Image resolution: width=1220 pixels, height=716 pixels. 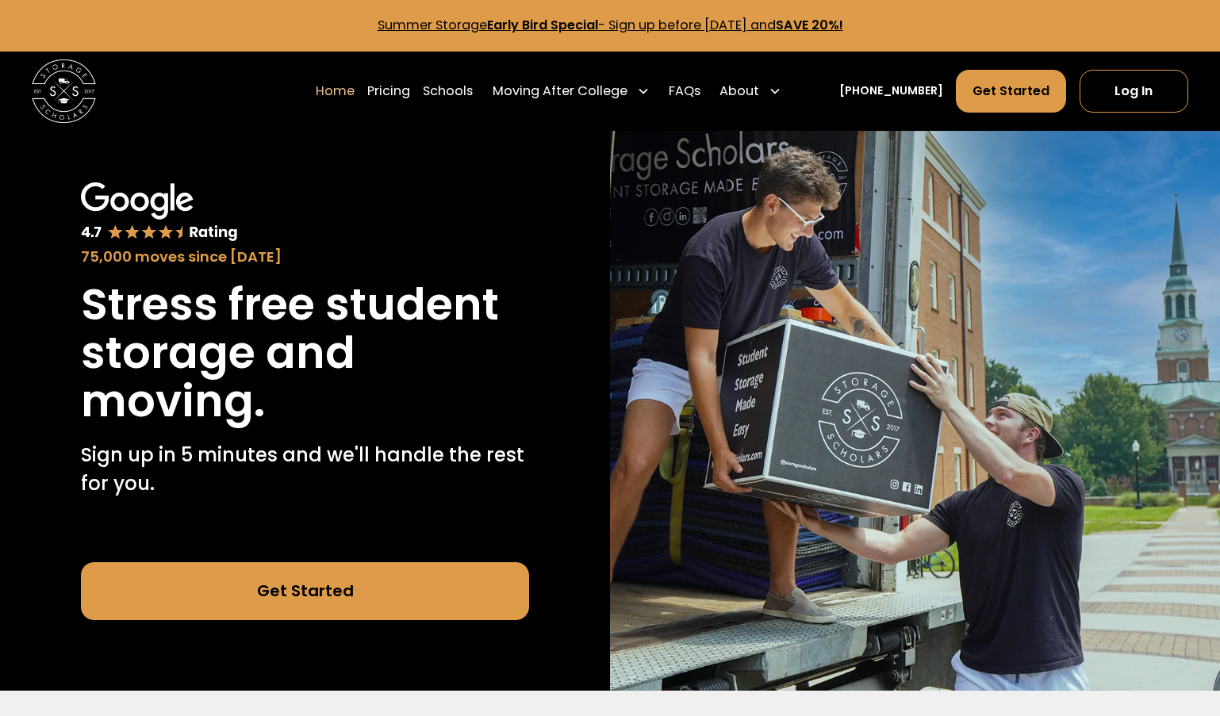 What do you see at coordinates (63, 91) in the screenshot?
I see `img: Storage Scholars main logo` at bounding box center [63, 91].